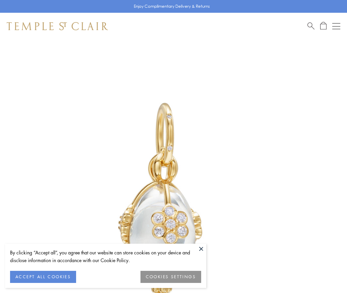 This screenshot has height=293, width=347. I want to click on a: Search, so click(311, 26).